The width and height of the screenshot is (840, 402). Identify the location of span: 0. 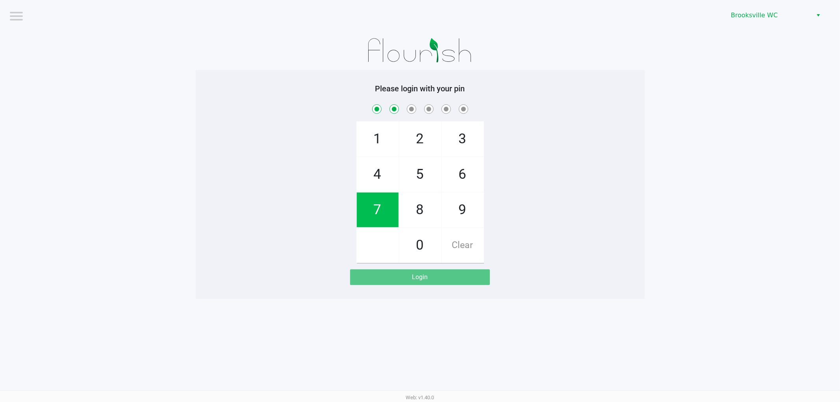
(420, 245).